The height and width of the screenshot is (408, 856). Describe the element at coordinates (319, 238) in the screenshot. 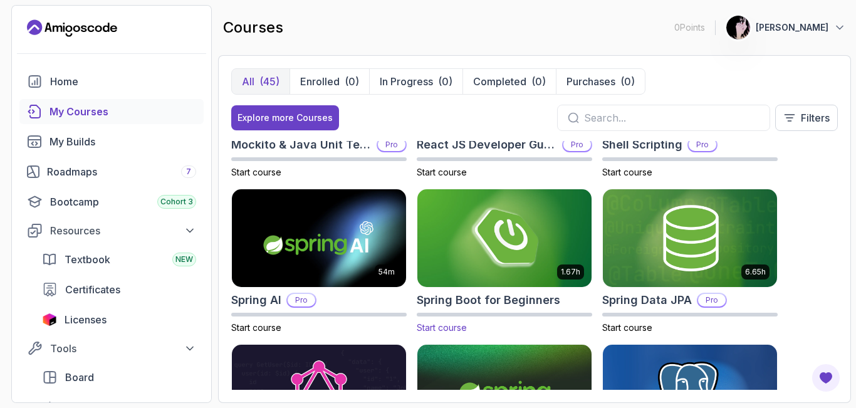

I see `img: Spring AI card` at that location.